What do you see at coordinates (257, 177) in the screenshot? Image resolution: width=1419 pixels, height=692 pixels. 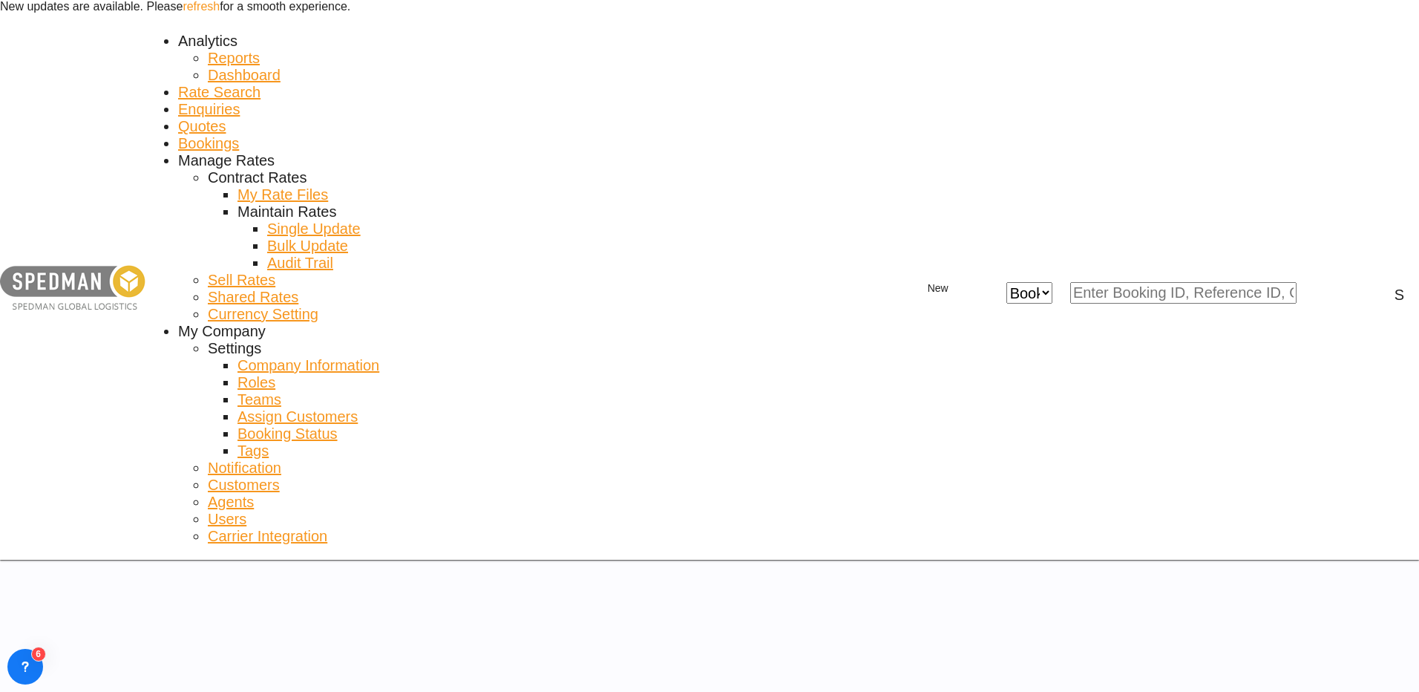 I see `span: Contract Rates` at bounding box center [257, 177].